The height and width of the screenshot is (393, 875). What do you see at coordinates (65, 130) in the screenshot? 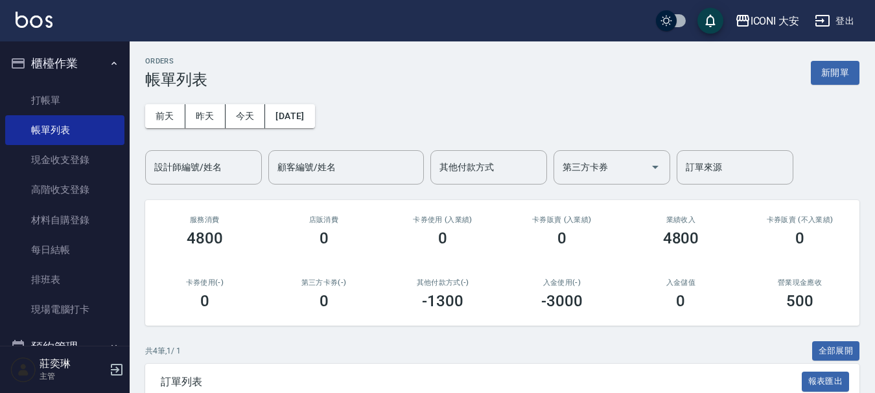
I see `a: 帳單列表` at bounding box center [65, 130].